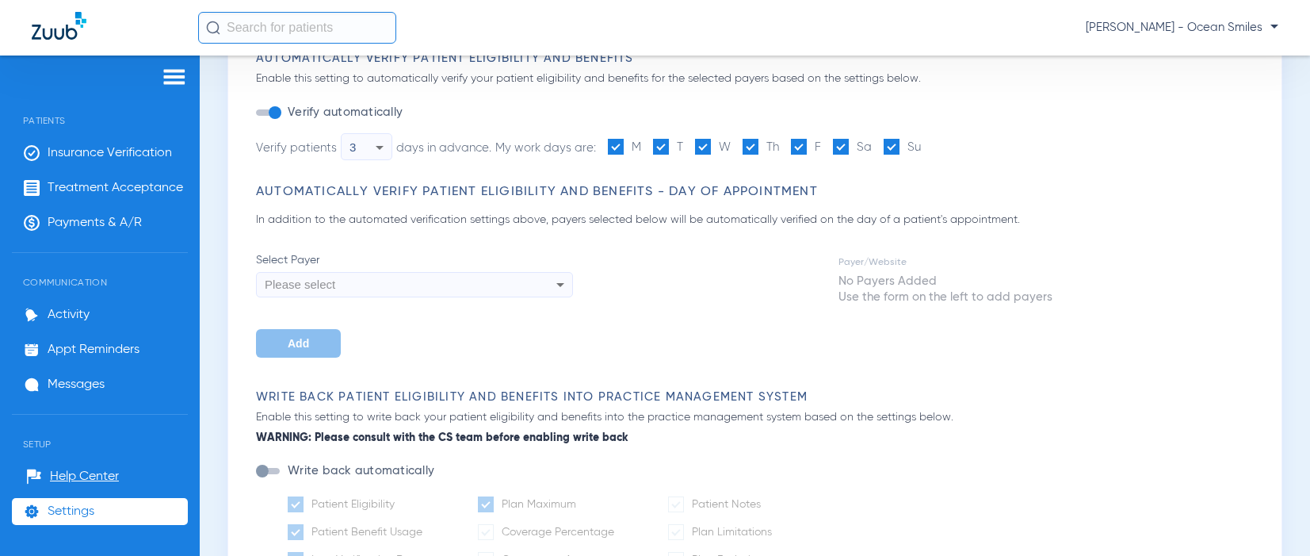 The image size is (1310, 556). I want to click on a: Help Center, so click(72, 476).